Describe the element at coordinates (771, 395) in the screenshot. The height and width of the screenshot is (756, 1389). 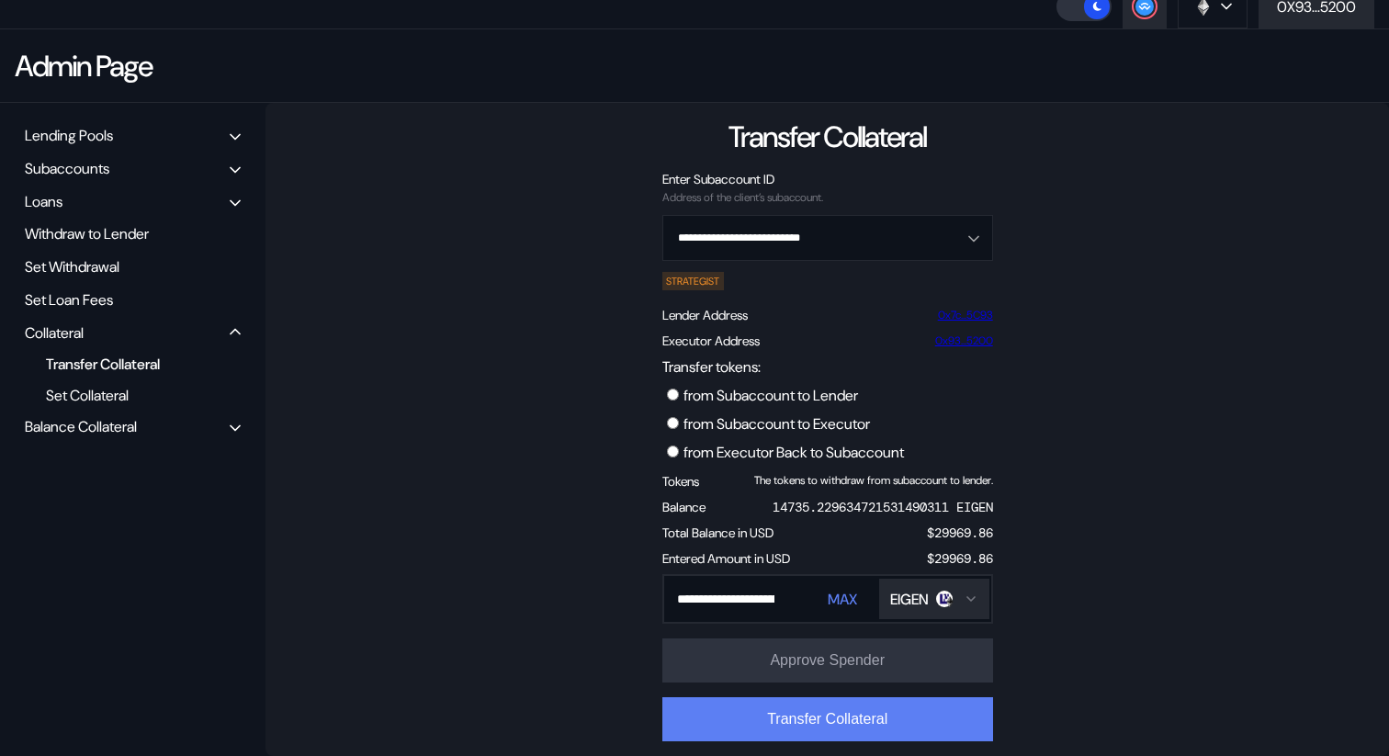
I see `label: from Subaccount to Lender` at that location.